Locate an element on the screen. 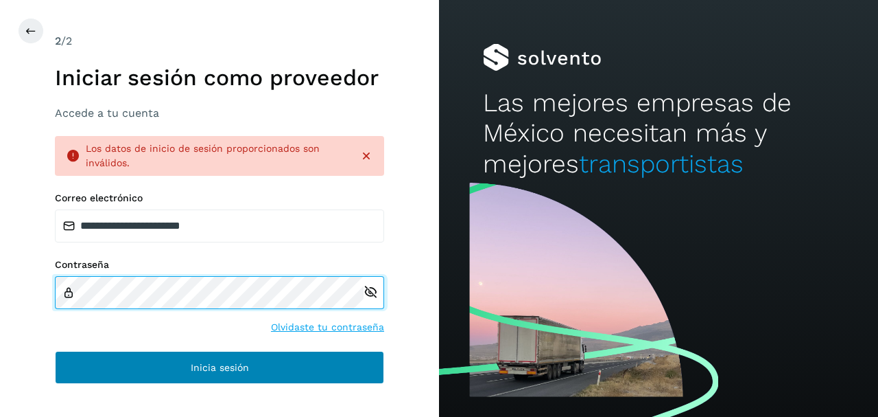  label: Contraseña is located at coordinates (220, 264).